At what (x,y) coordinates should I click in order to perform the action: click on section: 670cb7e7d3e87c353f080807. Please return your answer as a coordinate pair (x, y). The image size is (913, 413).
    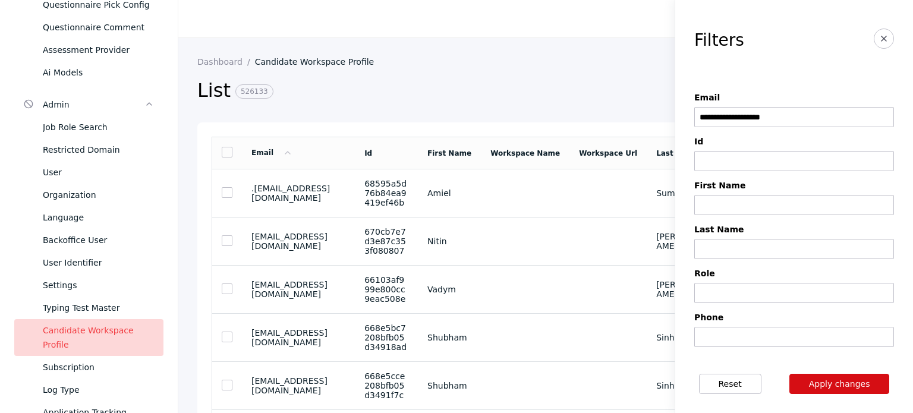
    Looking at the image, I should click on (386, 241).